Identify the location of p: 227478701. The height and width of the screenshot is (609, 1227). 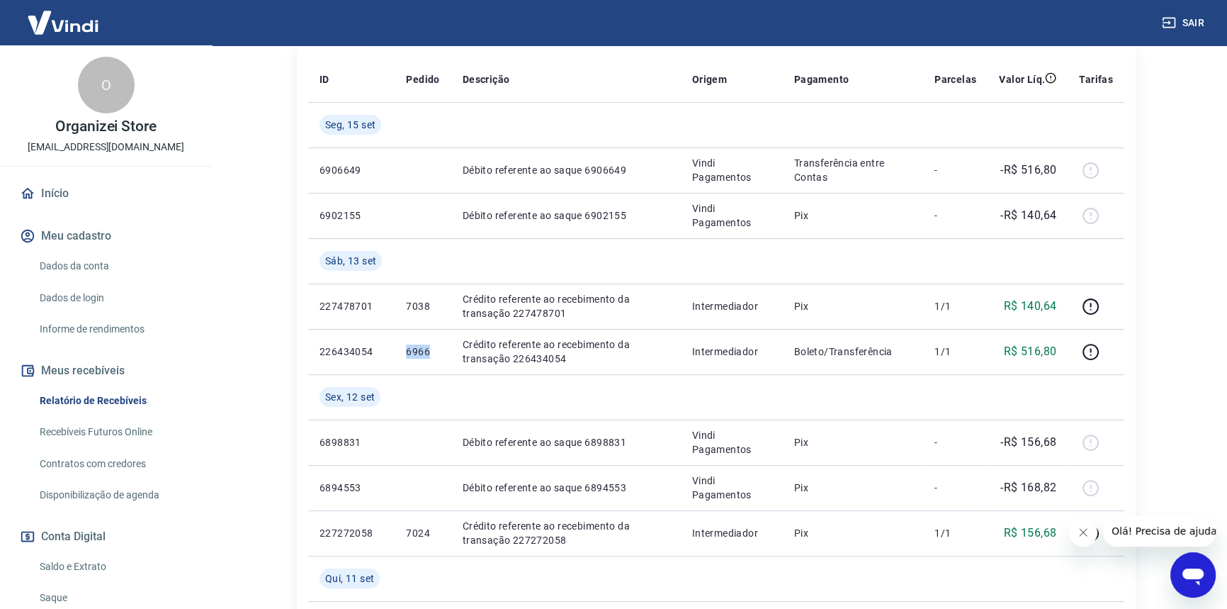
(351, 306).